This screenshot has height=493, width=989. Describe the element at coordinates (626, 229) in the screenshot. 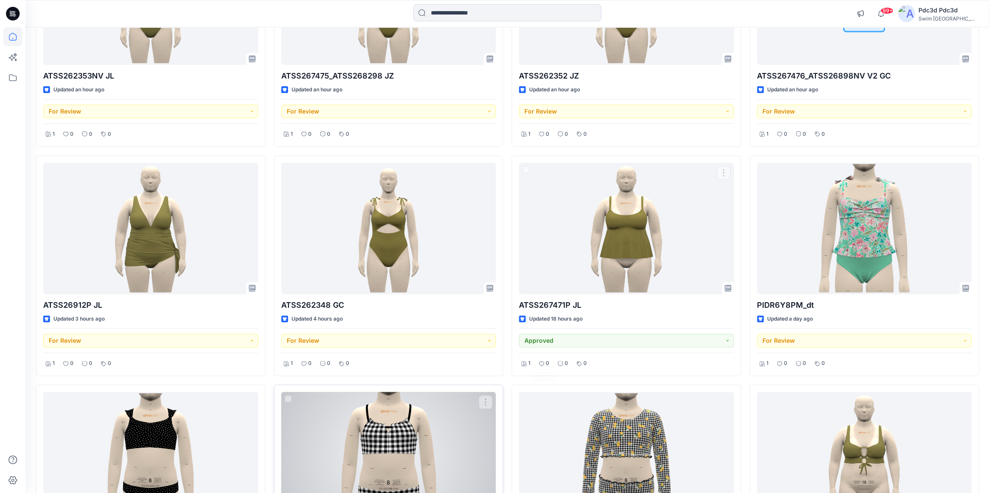

I see `a: ATSS267471P JL` at that location.